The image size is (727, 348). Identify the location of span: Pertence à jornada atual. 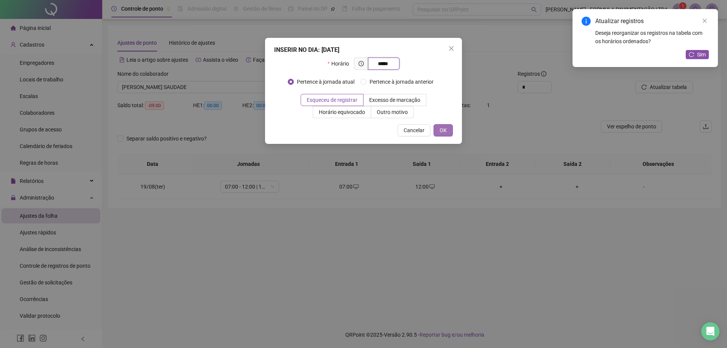
(326, 82).